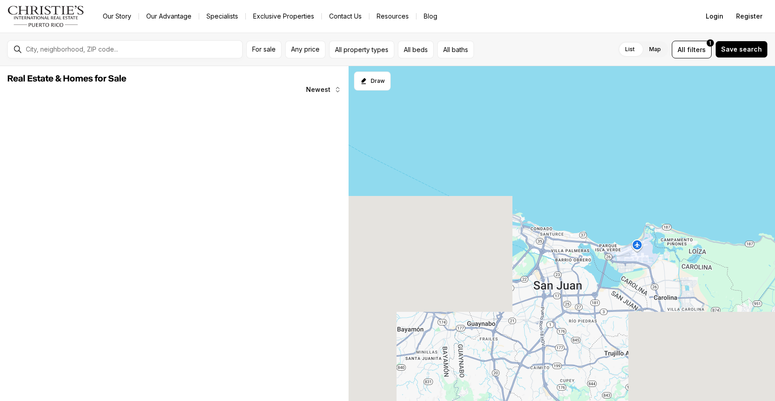  I want to click on span: Real Estate & Homes for Sale, so click(67, 79).